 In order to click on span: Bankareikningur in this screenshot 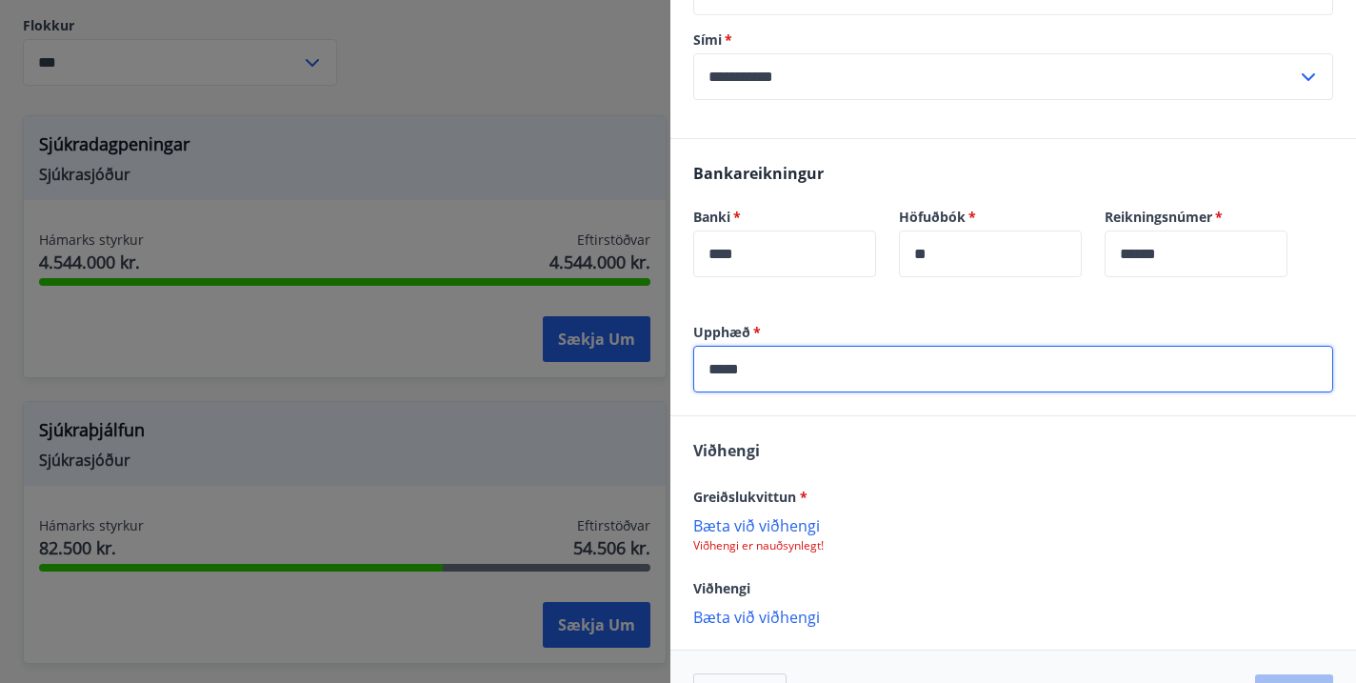, I will do `click(758, 173)`.